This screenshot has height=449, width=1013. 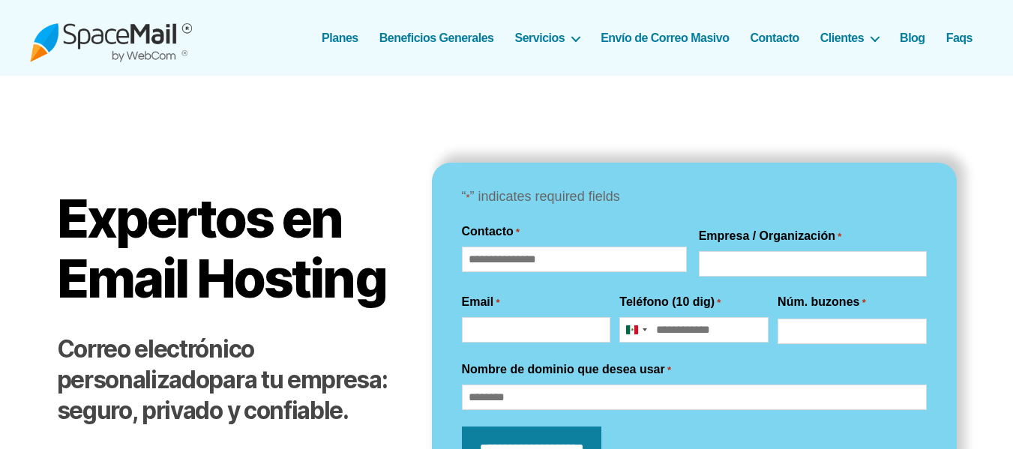 I want to click on label: Email, so click(x=481, y=302).